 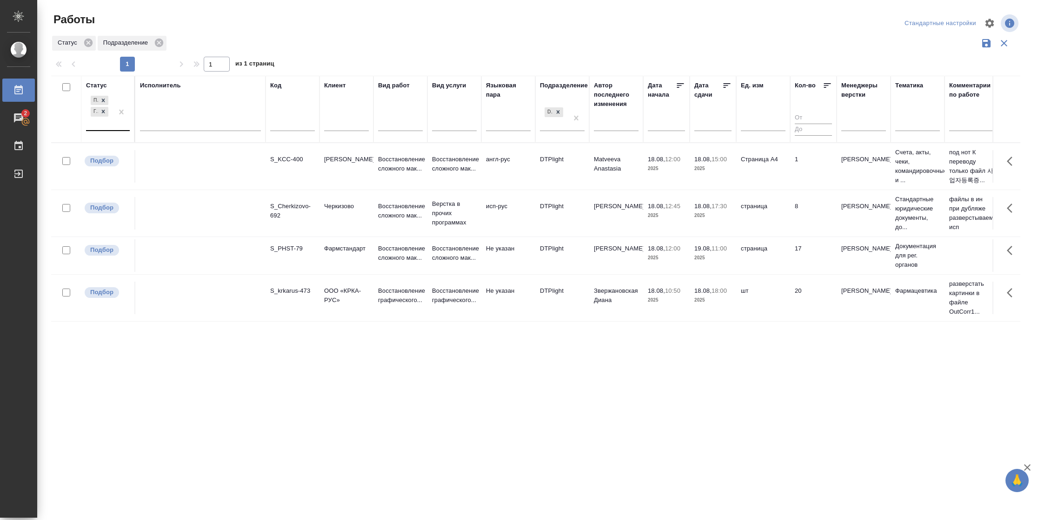 What do you see at coordinates (708, 90) in the screenshot?
I see `div: Дата сдачи` at bounding box center [708, 90].